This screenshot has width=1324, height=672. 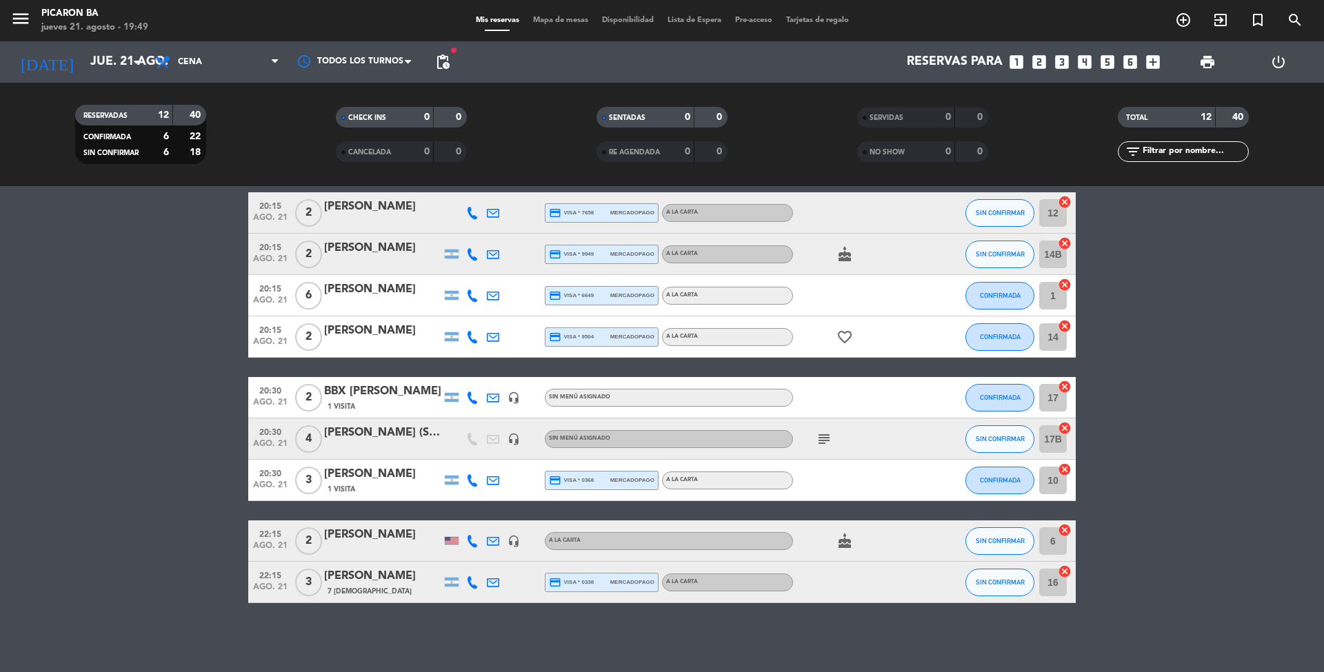 What do you see at coordinates (21, 21) in the screenshot?
I see `button: menu` at bounding box center [21, 21].